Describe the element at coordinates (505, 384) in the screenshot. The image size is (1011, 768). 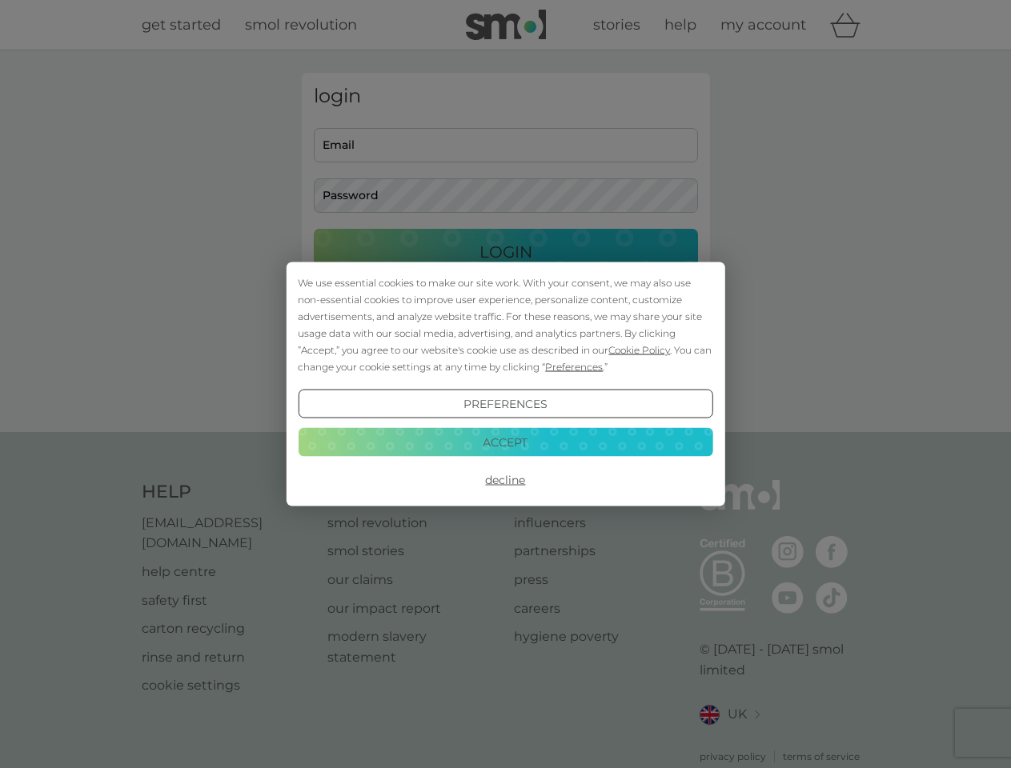
I see `div: Cookie Consent Prompt` at that location.